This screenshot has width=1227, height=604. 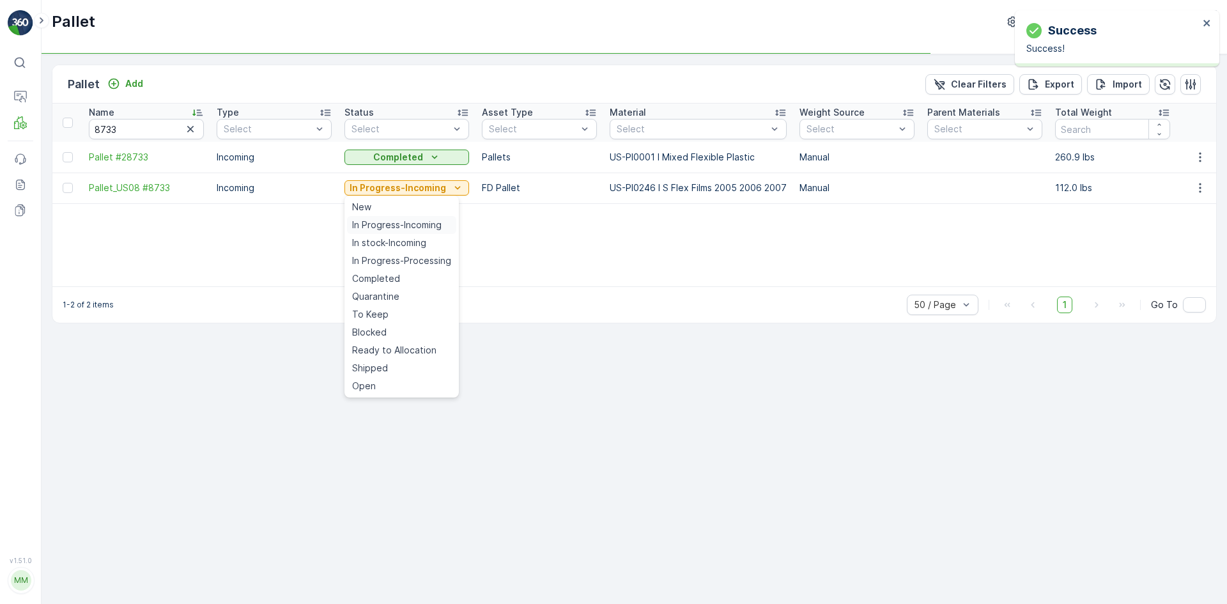 I want to click on p: Name, so click(x=102, y=112).